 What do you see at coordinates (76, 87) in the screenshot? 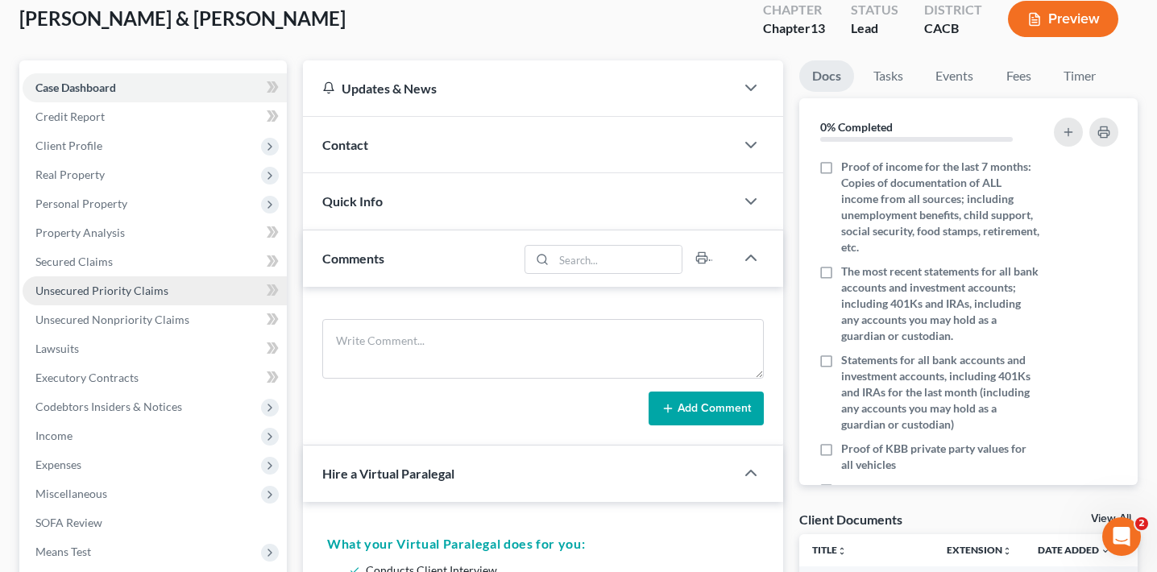
I see `span: Case Dashboard` at bounding box center [76, 87].